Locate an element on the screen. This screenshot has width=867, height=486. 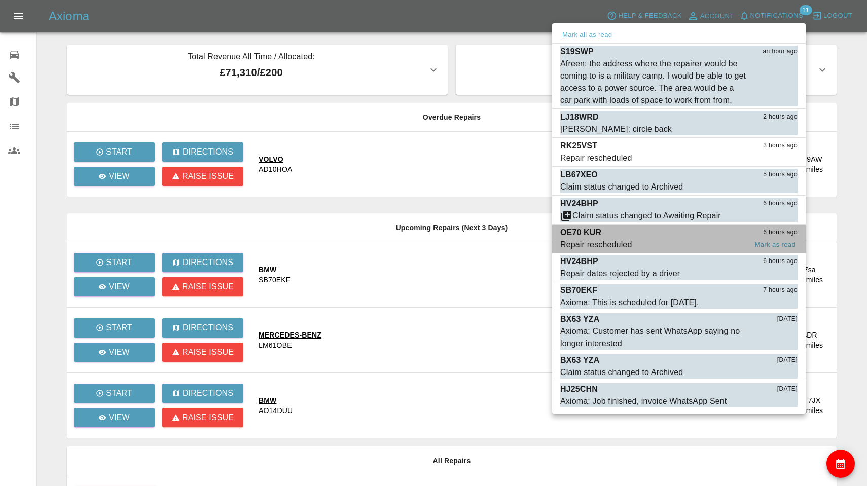
p: RK25VST is located at coordinates (578, 146).